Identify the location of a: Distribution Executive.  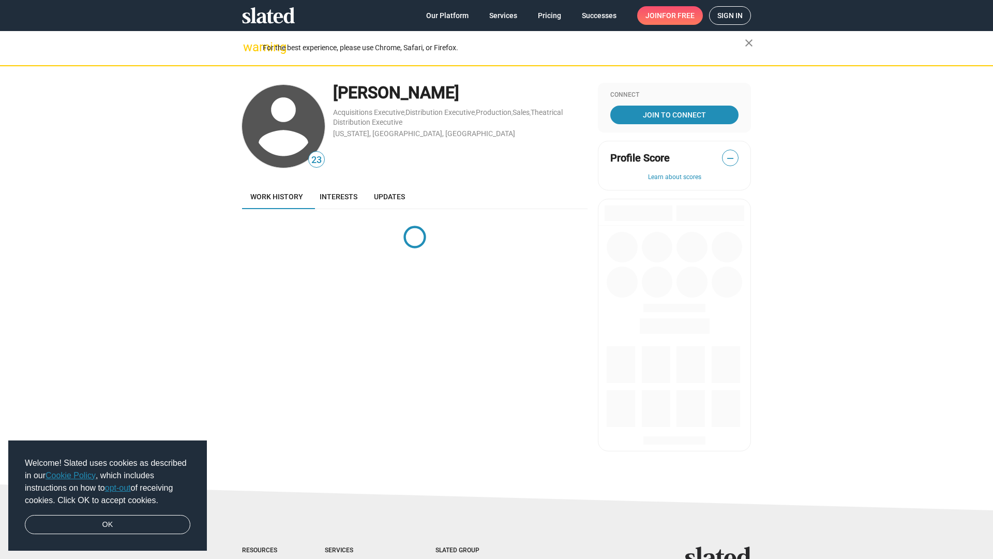
(440, 112).